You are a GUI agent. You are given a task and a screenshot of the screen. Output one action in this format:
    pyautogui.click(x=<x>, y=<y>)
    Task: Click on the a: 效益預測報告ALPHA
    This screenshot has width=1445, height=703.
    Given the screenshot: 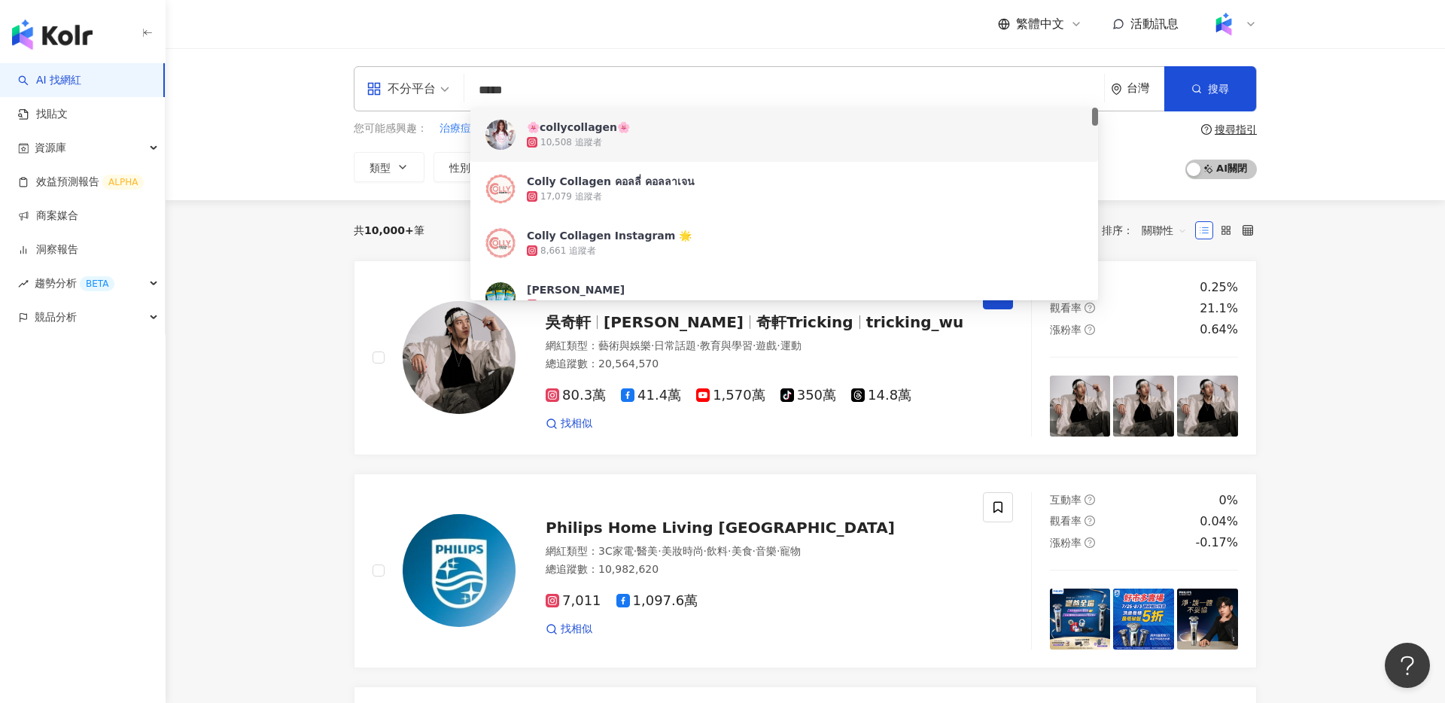 What is the action you would take?
    pyautogui.click(x=81, y=182)
    